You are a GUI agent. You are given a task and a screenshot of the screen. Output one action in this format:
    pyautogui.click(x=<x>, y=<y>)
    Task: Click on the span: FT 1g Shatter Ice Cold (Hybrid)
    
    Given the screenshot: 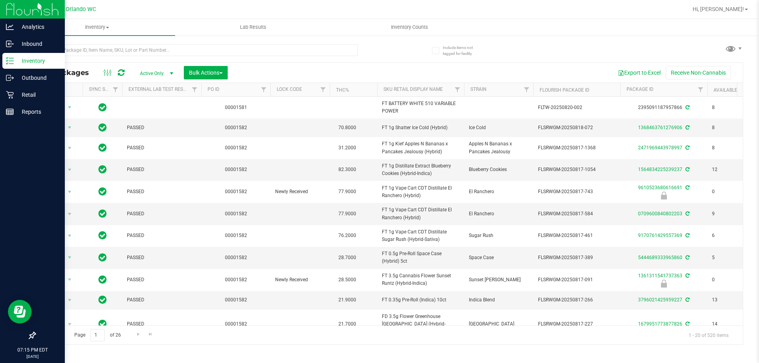 What is the action you would take?
    pyautogui.click(x=421, y=128)
    